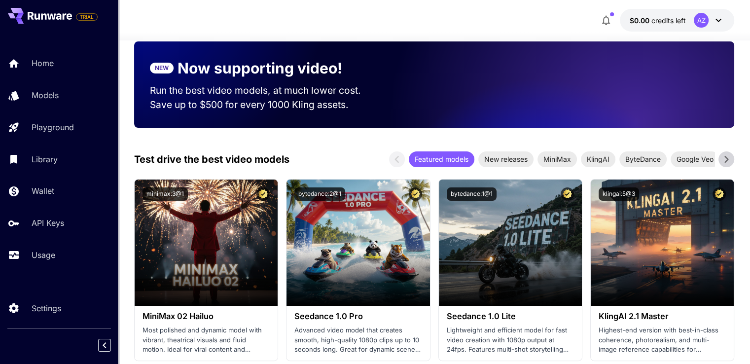  What do you see at coordinates (669, 20) in the screenshot?
I see `span: credits left` at bounding box center [669, 20].